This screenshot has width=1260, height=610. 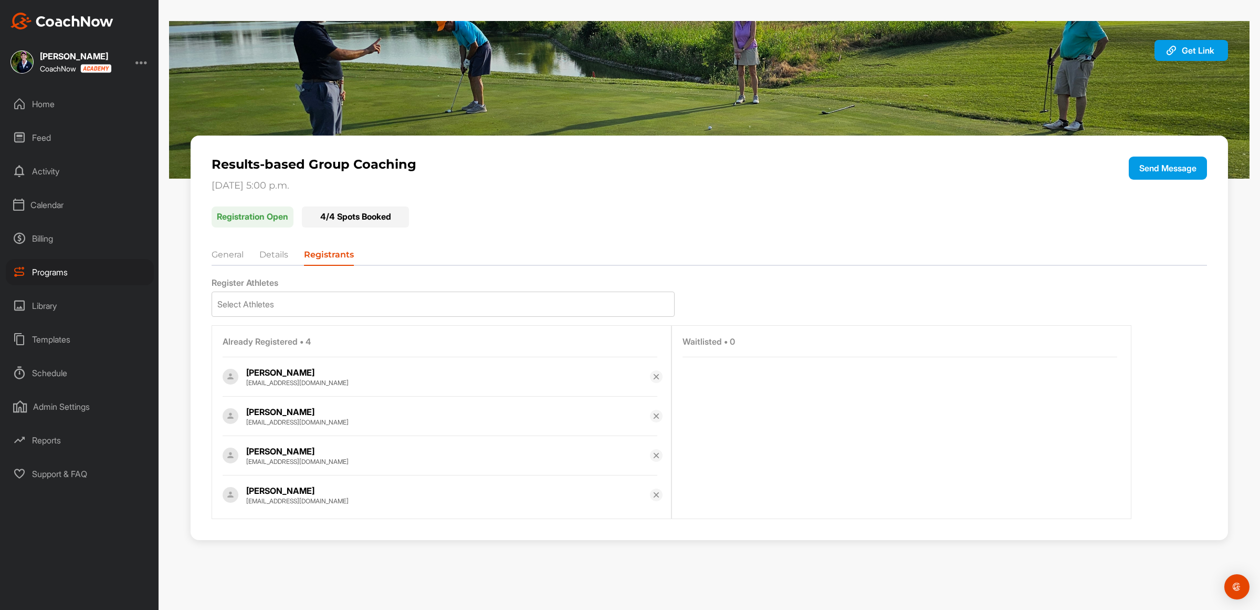 What do you see at coordinates (709, 341) in the screenshot?
I see `span: Waitlisted • 0` at bounding box center [709, 341].